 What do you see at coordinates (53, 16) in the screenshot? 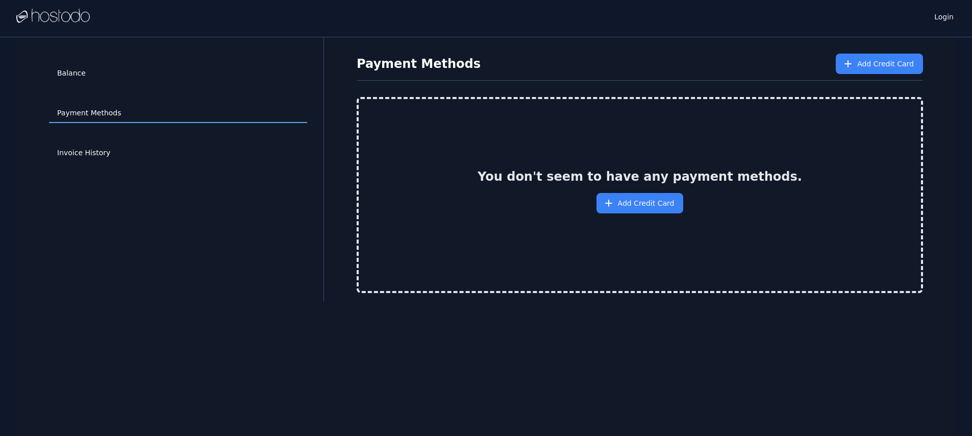
I see `img: Logo` at bounding box center [53, 16].